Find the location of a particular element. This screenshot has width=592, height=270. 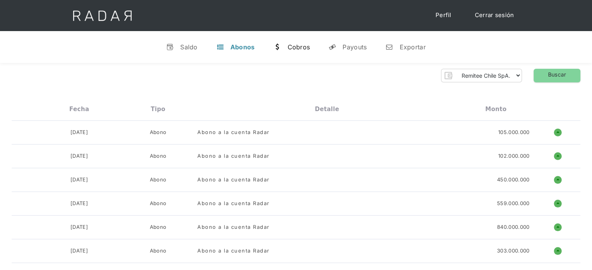

div: 840.000.000 is located at coordinates (513, 228).